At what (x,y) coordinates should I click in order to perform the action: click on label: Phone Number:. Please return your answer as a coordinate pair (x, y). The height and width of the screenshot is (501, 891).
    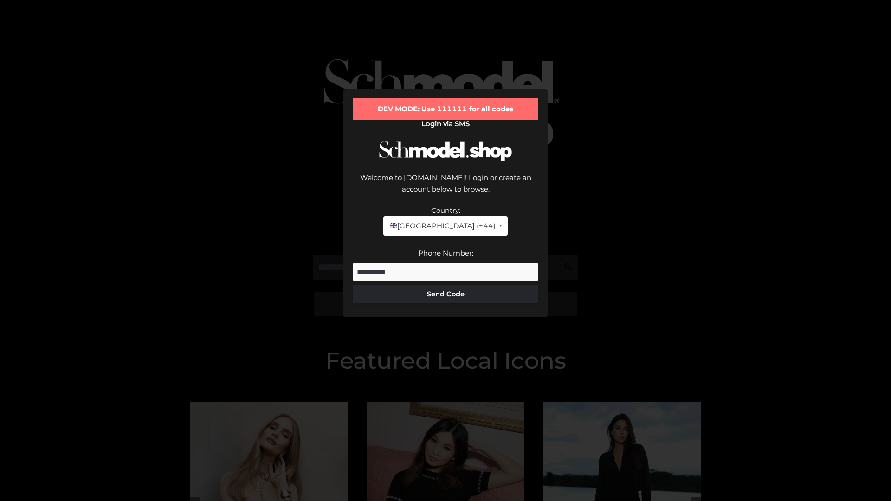
    Looking at the image, I should click on (446, 253).